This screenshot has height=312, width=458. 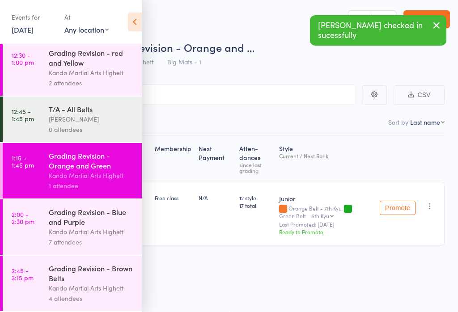 I want to click on a: 2:00 -2:30 pmGrading Revision - Blue and PurpleKando Martial Arts Highett7 attendees, so click(x=72, y=227).